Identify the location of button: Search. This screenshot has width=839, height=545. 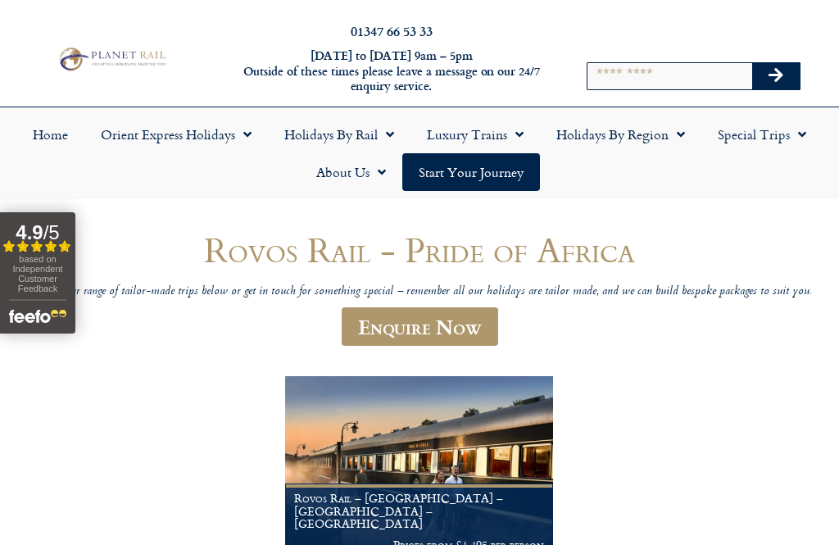
(776, 76).